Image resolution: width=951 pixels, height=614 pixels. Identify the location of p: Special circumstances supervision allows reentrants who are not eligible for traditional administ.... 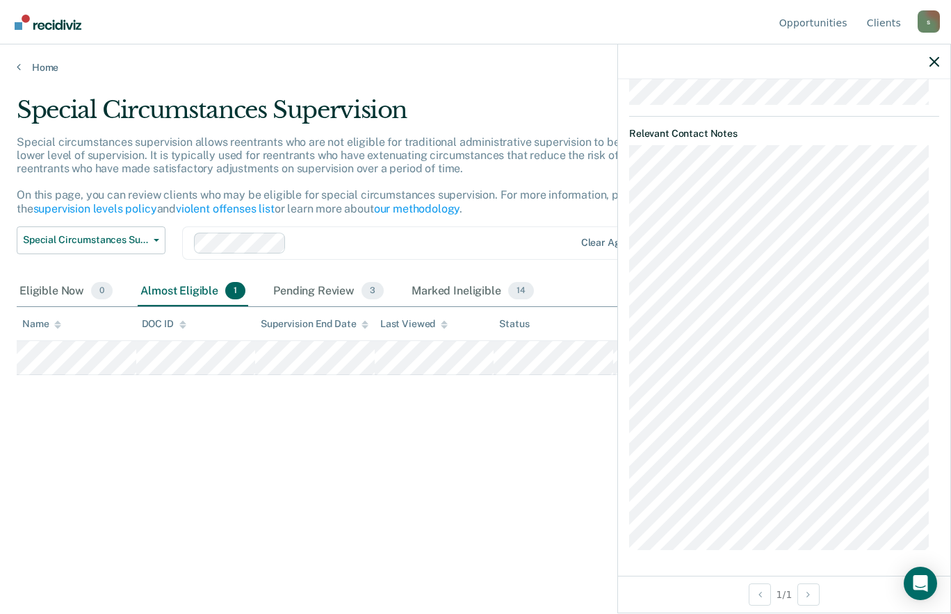
(358, 175).